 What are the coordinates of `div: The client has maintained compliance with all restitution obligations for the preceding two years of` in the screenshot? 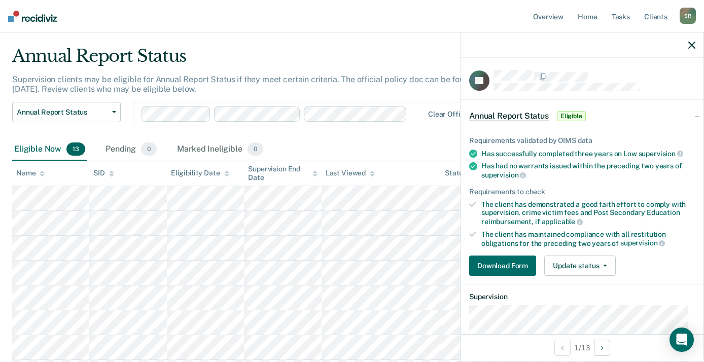 It's located at (589, 239).